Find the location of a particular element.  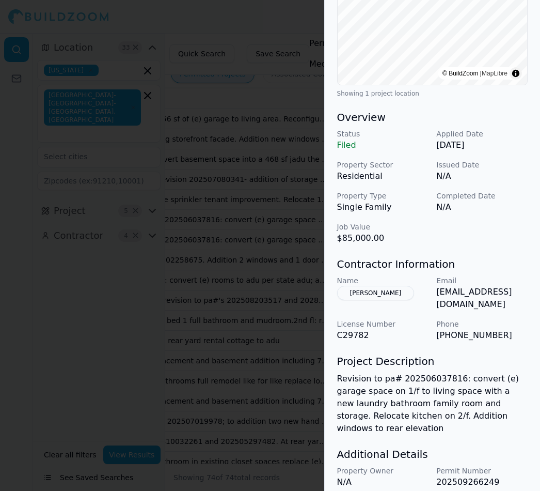

div: © BuildZoom | is located at coordinates (475, 73).